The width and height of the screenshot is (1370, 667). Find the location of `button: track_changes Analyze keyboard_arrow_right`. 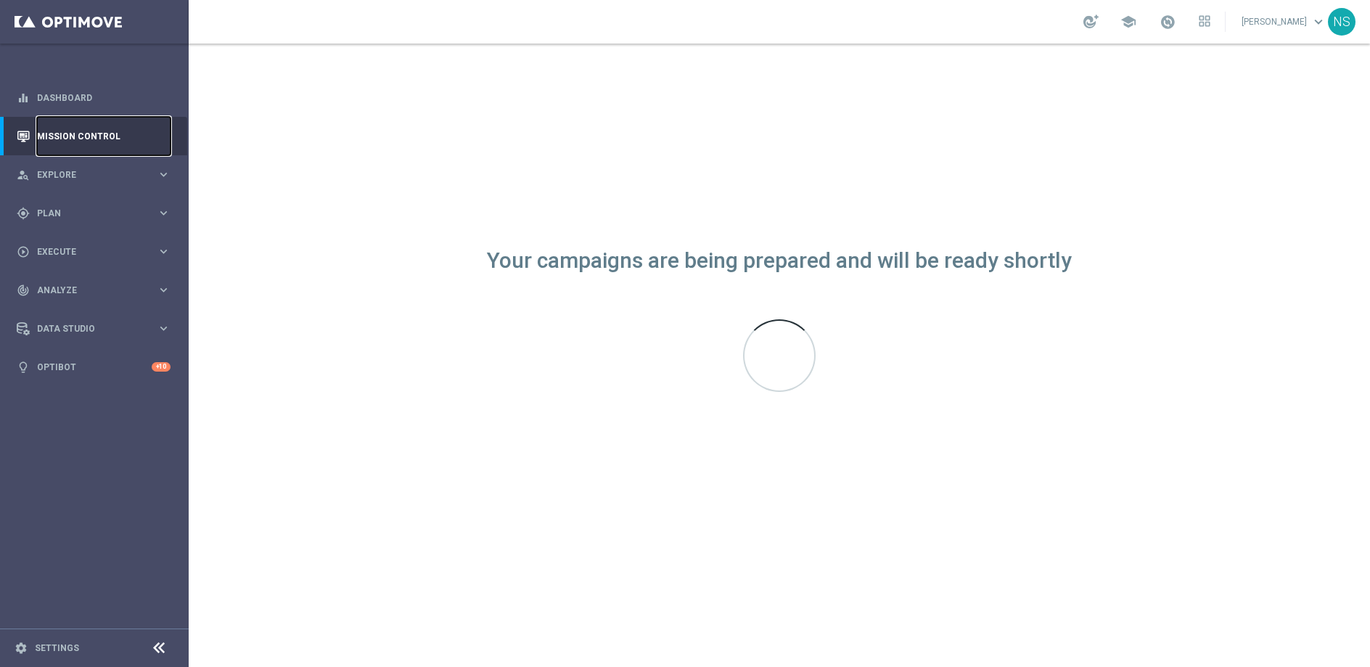

button: track_changes Analyze keyboard_arrow_right is located at coordinates (94, 290).